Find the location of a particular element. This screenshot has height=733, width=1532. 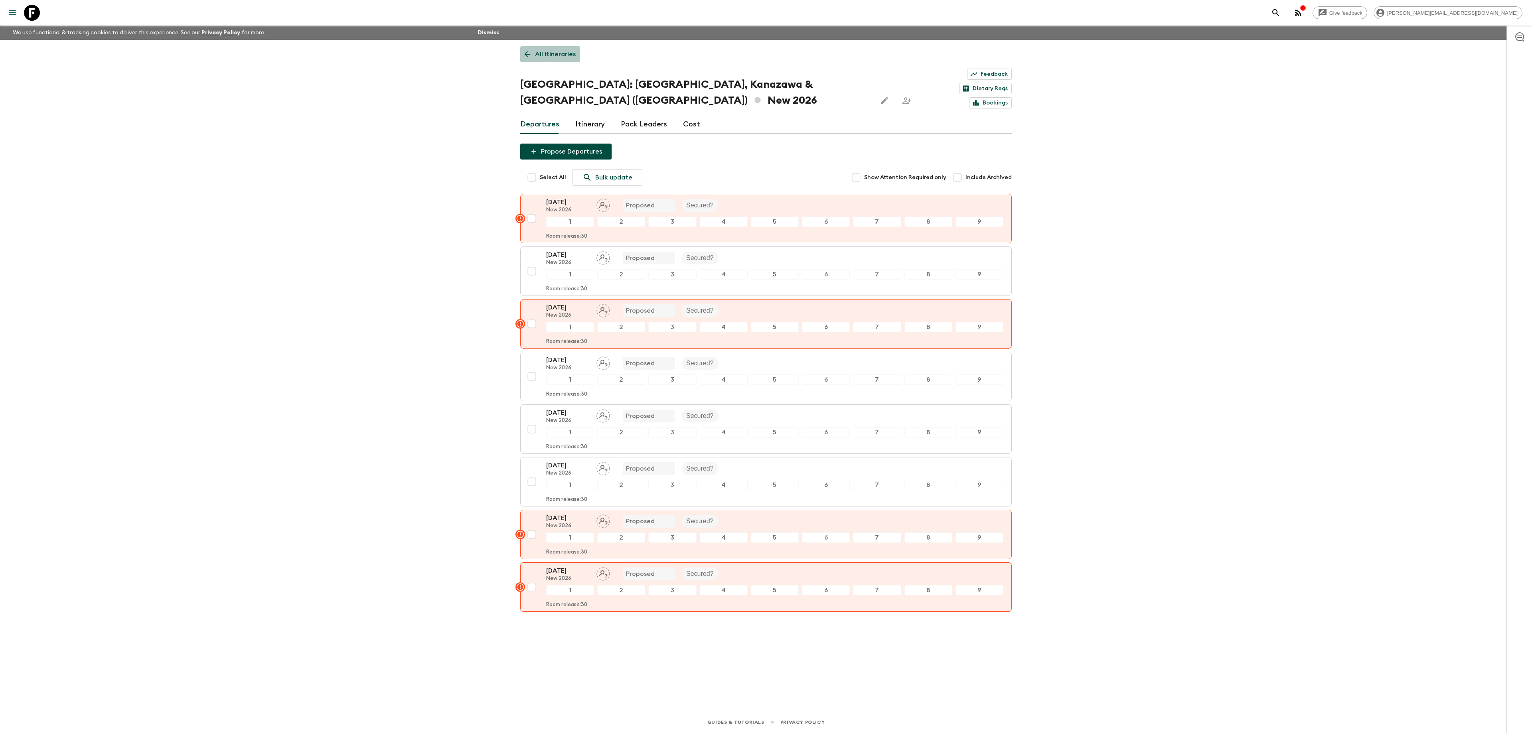

span: Show Attention Required only is located at coordinates (905, 178).